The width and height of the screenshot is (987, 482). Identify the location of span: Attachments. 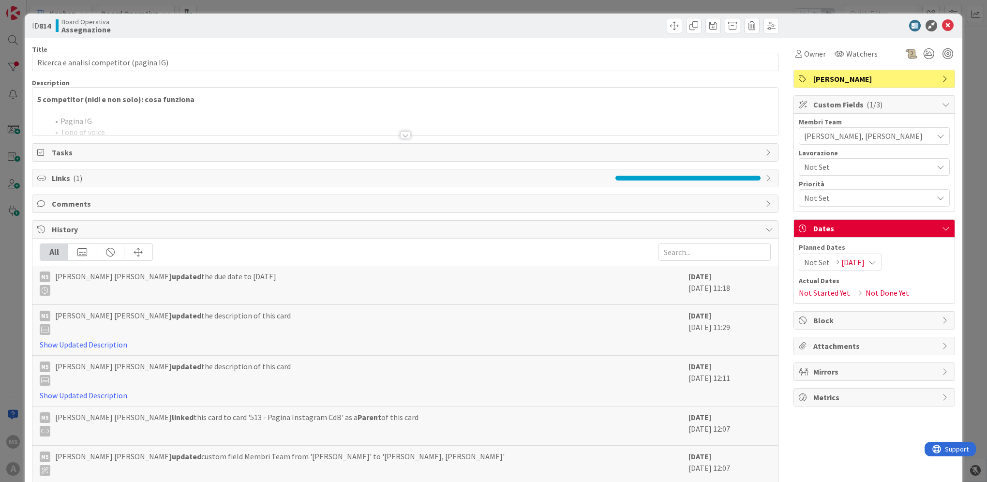
(875, 346).